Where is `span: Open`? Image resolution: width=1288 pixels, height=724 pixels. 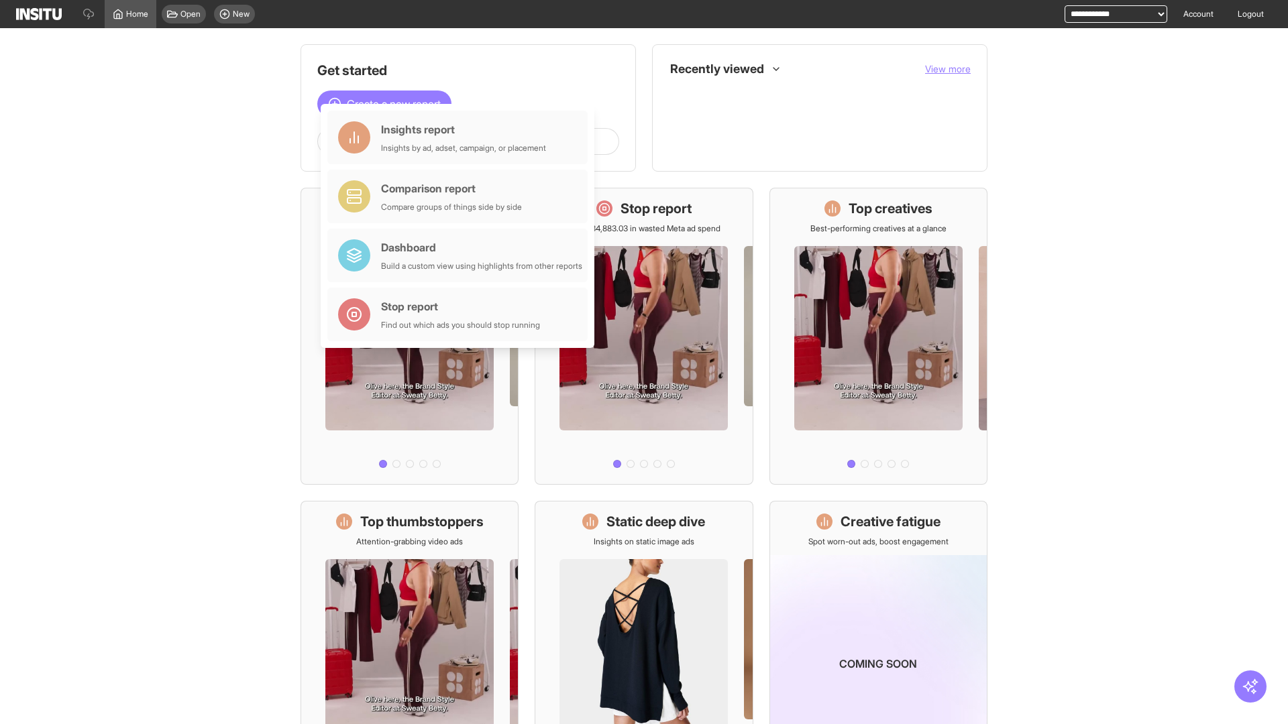 span: Open is located at coordinates (190, 14).